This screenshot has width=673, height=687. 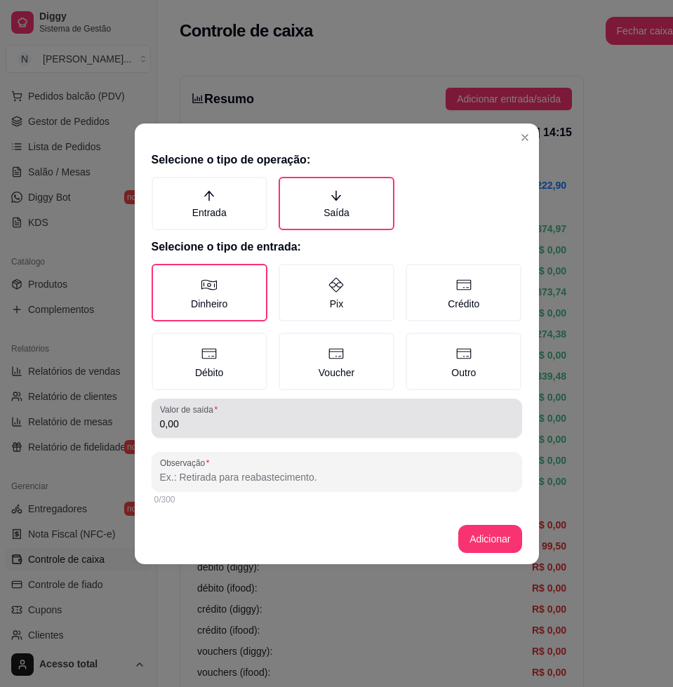 I want to click on div: 0/300, so click(x=337, y=500).